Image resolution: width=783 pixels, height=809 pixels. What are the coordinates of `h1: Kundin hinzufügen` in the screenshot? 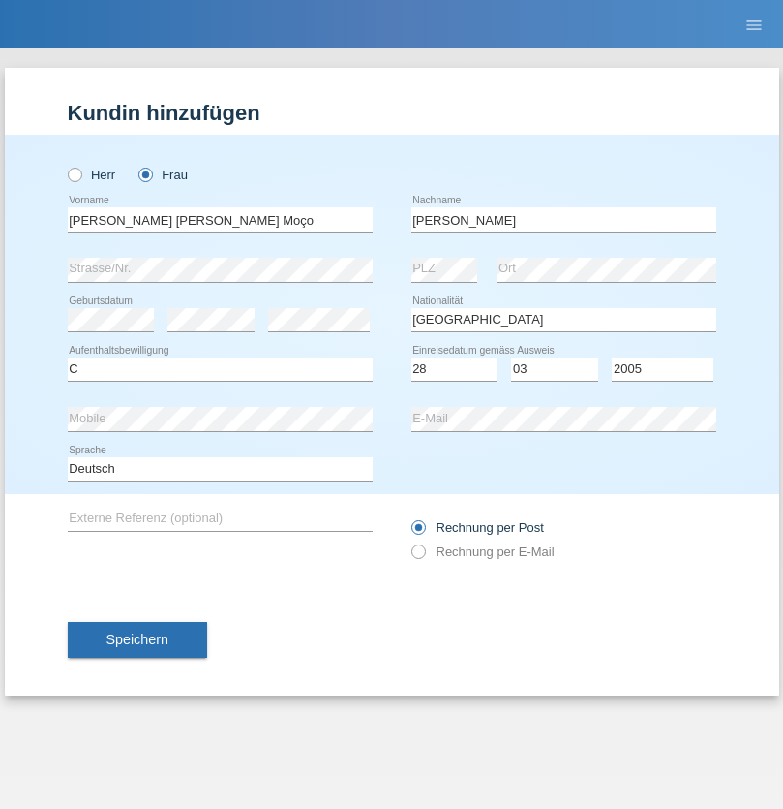 It's located at (392, 112).